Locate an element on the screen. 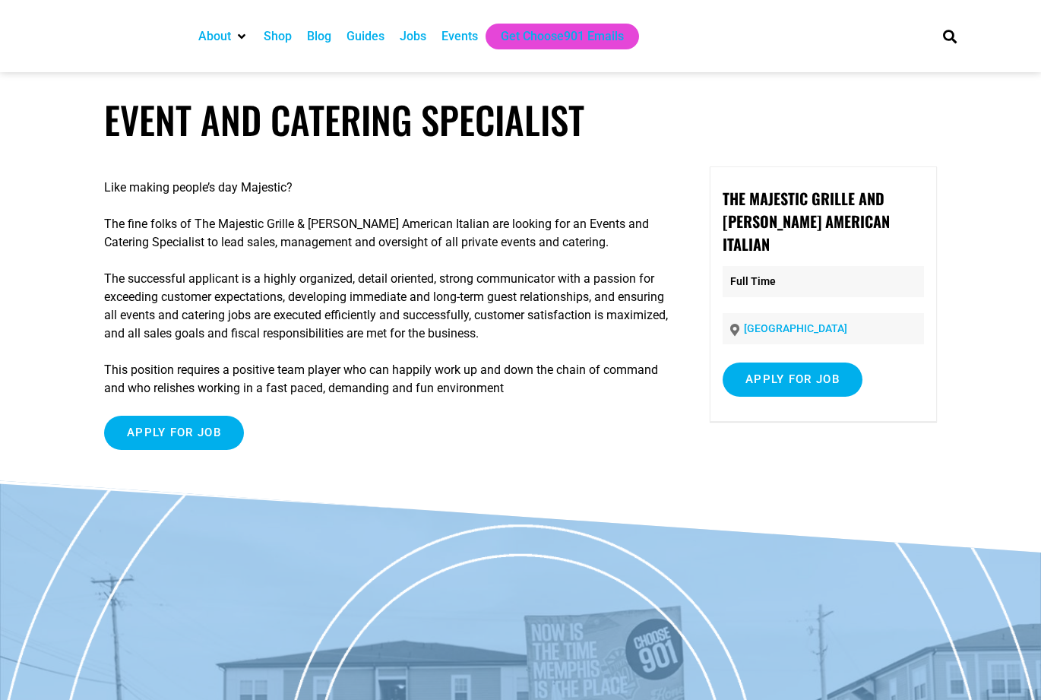 The image size is (1041, 700). div: Shop is located at coordinates (277, 36).